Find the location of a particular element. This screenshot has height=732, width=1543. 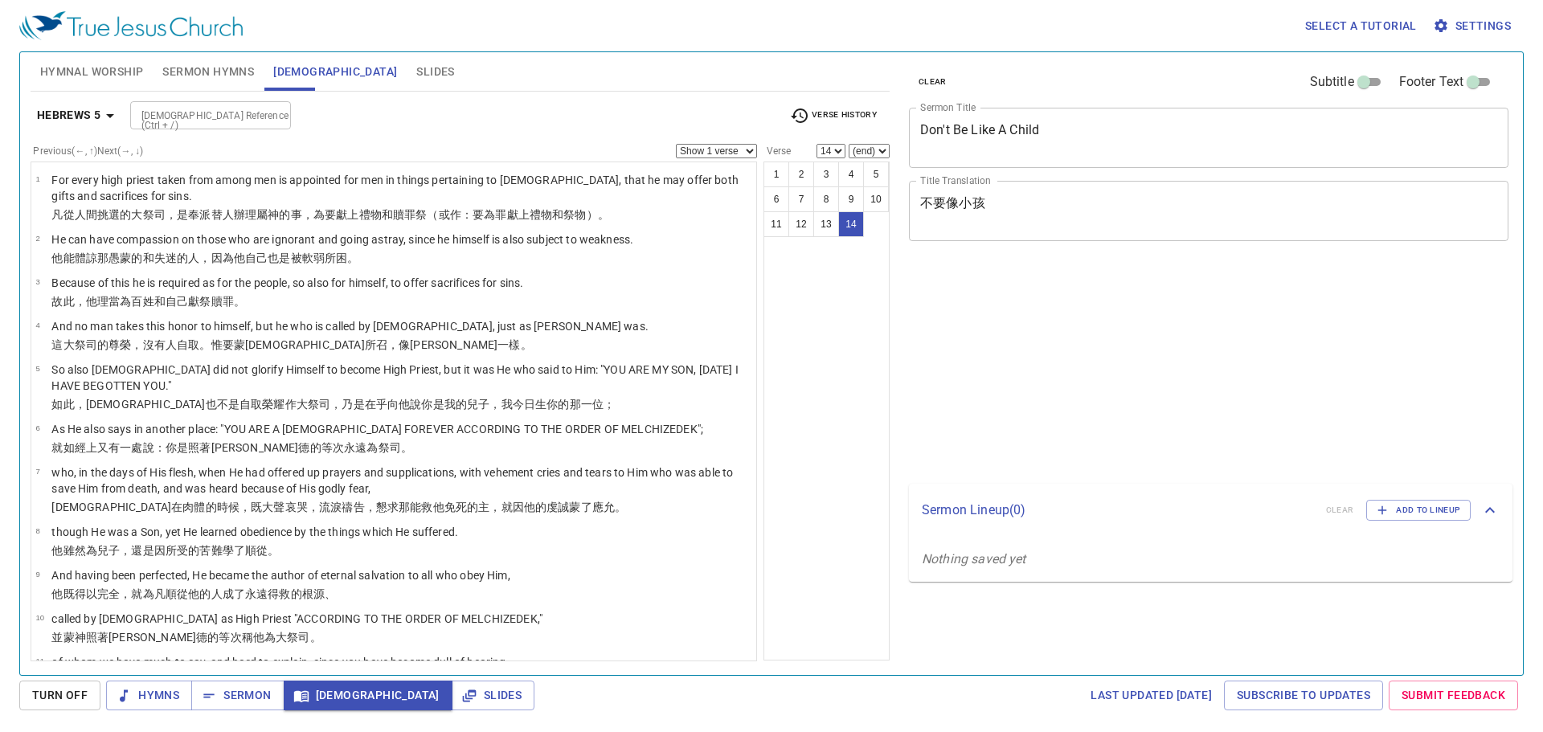

wg3784: 為 is located at coordinates (182, 301).